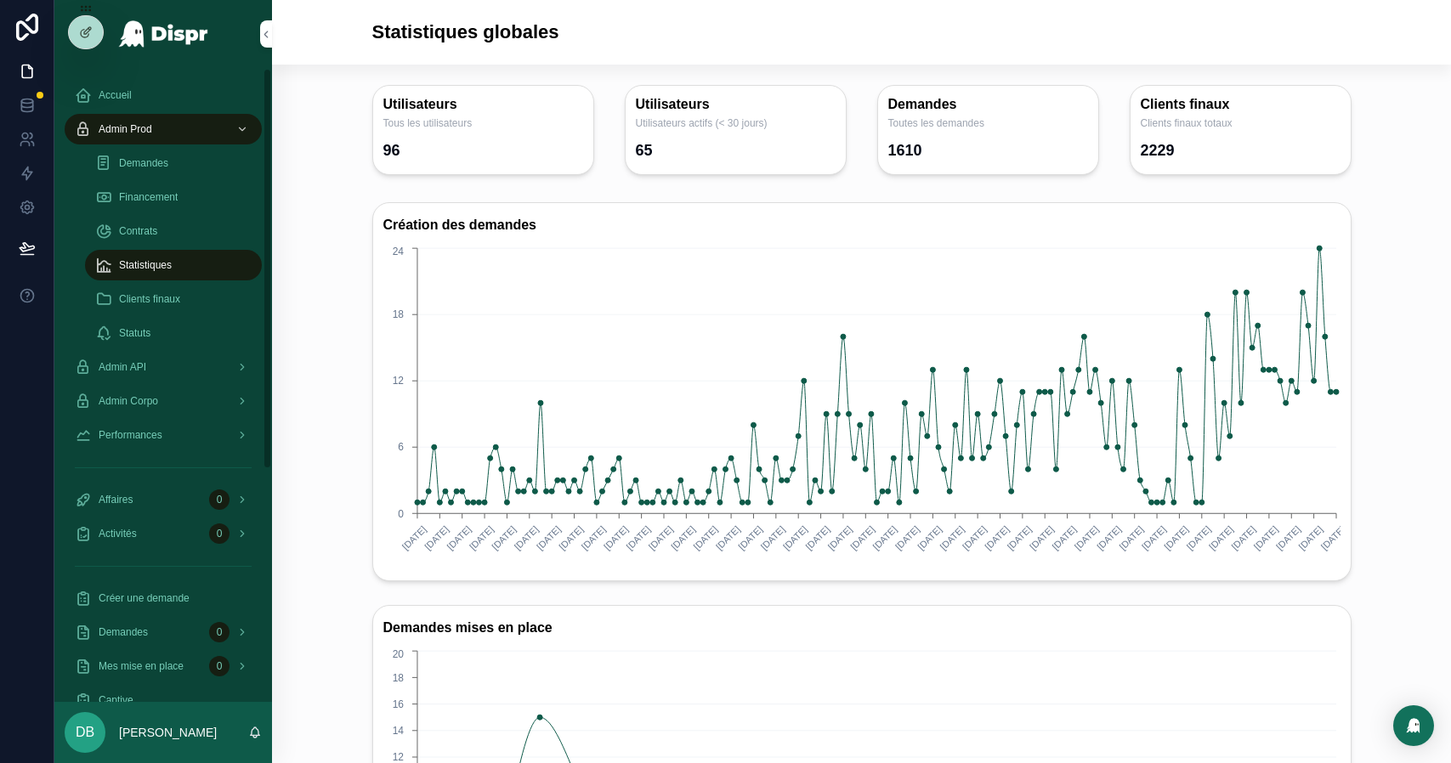  I want to click on span: Captive, so click(116, 700).